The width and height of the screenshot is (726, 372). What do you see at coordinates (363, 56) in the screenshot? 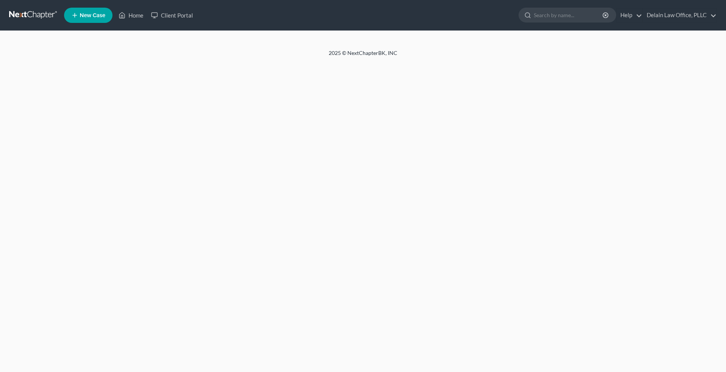
I see `div: 2025 © NextChapterBK, INC` at bounding box center [363, 56].